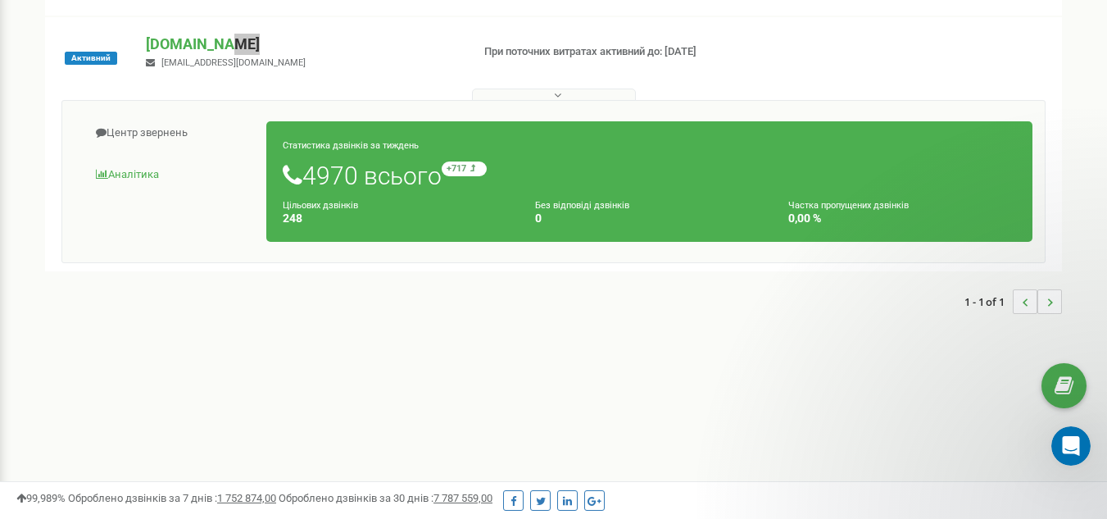 Image resolution: width=1107 pixels, height=519 pixels. I want to click on span: Оброблено дзвінків за 30 днів :, so click(385, 497).